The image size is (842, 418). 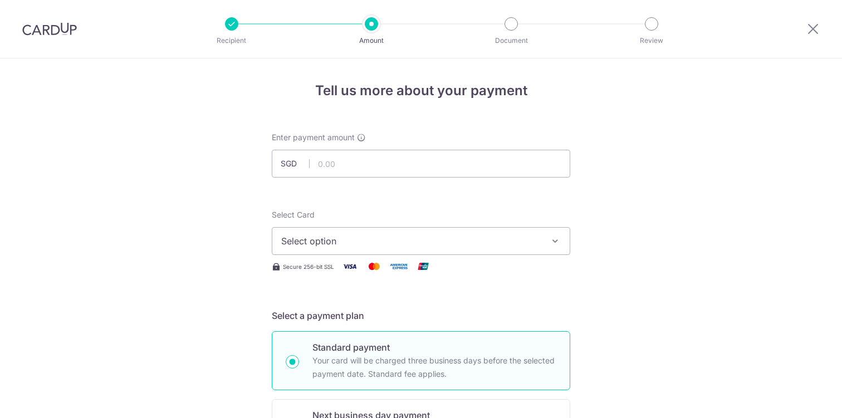 I want to click on p: Document, so click(x=511, y=41).